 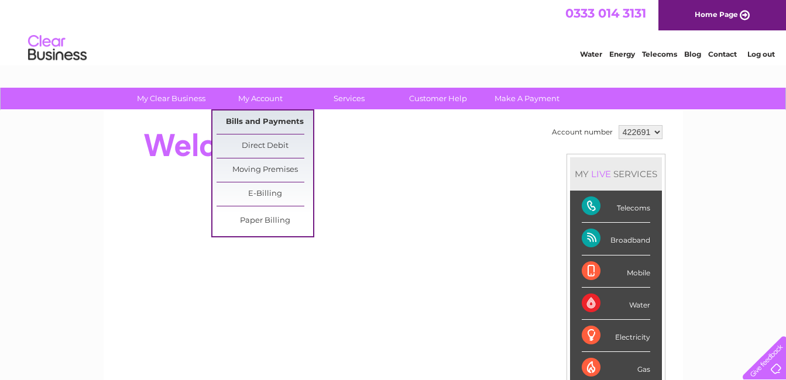 What do you see at coordinates (264, 170) in the screenshot?
I see `a: Moving Premises` at bounding box center [264, 170].